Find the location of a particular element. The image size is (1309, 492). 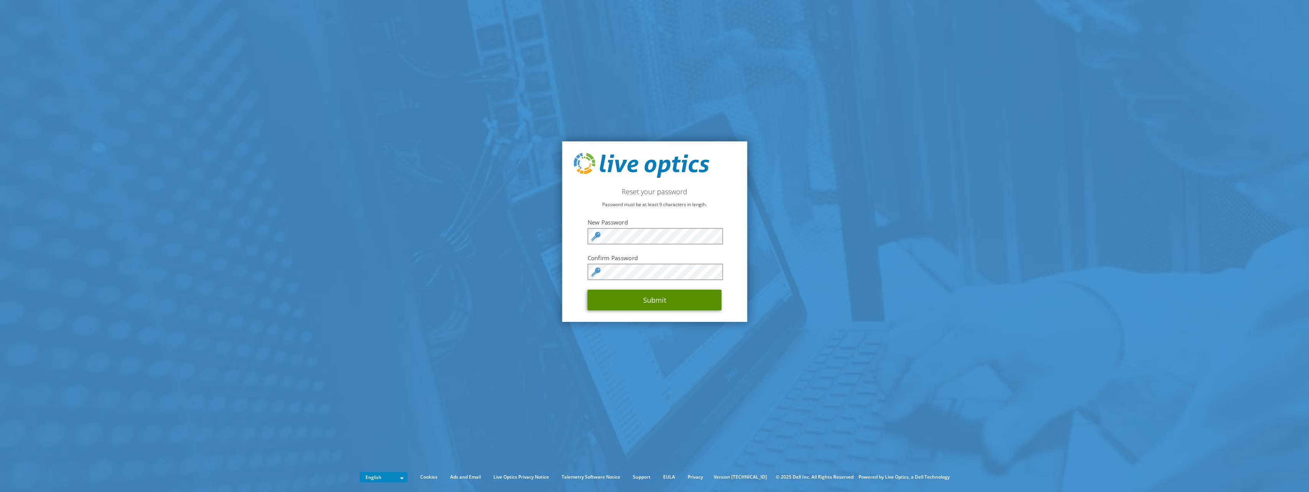

label: Confirm Password is located at coordinates (655, 258).